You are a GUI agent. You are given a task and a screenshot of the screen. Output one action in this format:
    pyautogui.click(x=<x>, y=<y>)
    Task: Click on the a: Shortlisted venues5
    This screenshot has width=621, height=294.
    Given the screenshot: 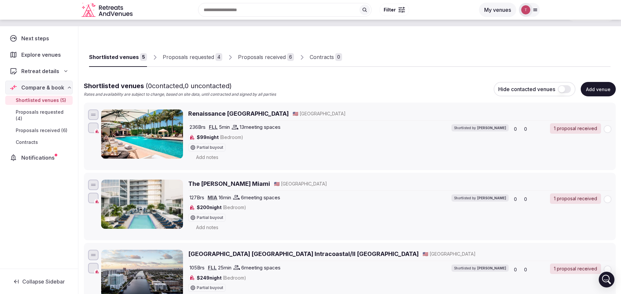 What is the action you would take?
    pyautogui.click(x=118, y=57)
    